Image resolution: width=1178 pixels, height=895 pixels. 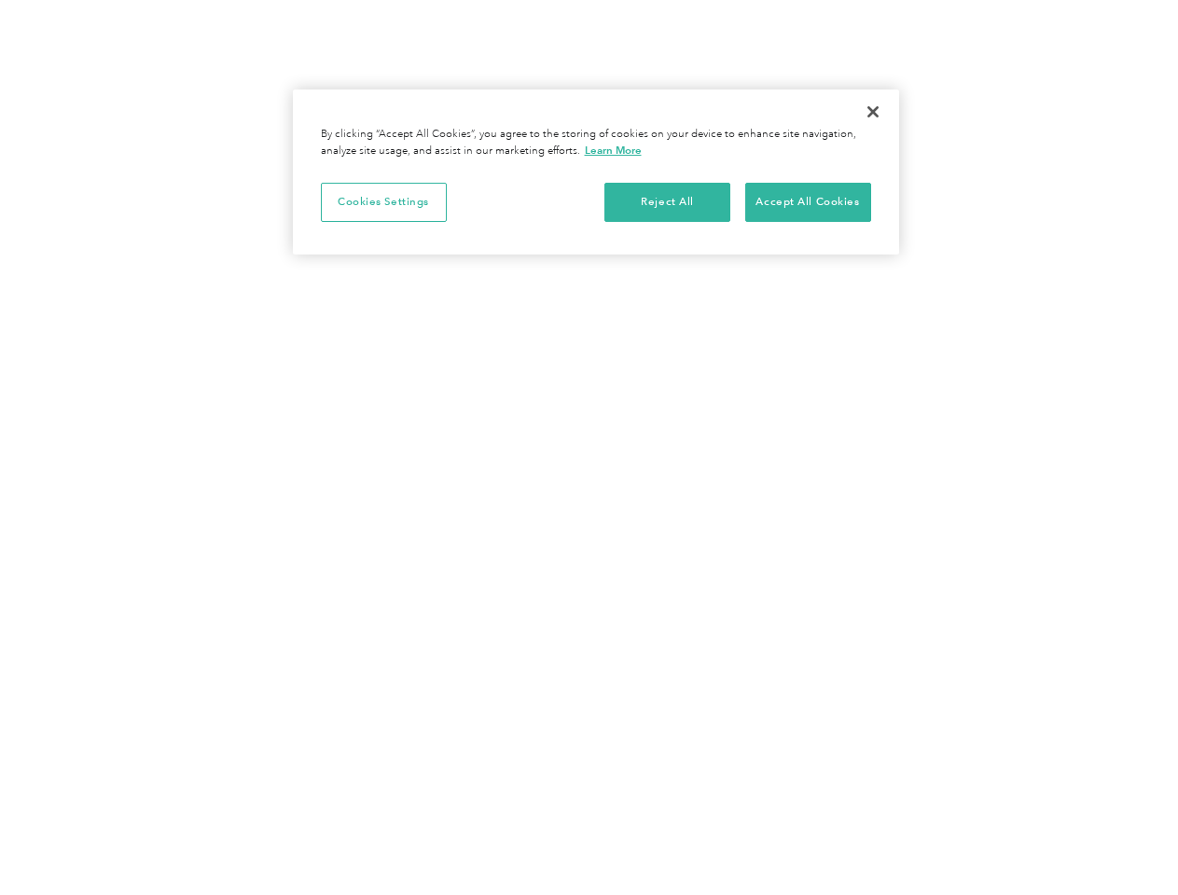 I want to click on a: More information about your privacy, opens in a new tab, so click(x=613, y=150).